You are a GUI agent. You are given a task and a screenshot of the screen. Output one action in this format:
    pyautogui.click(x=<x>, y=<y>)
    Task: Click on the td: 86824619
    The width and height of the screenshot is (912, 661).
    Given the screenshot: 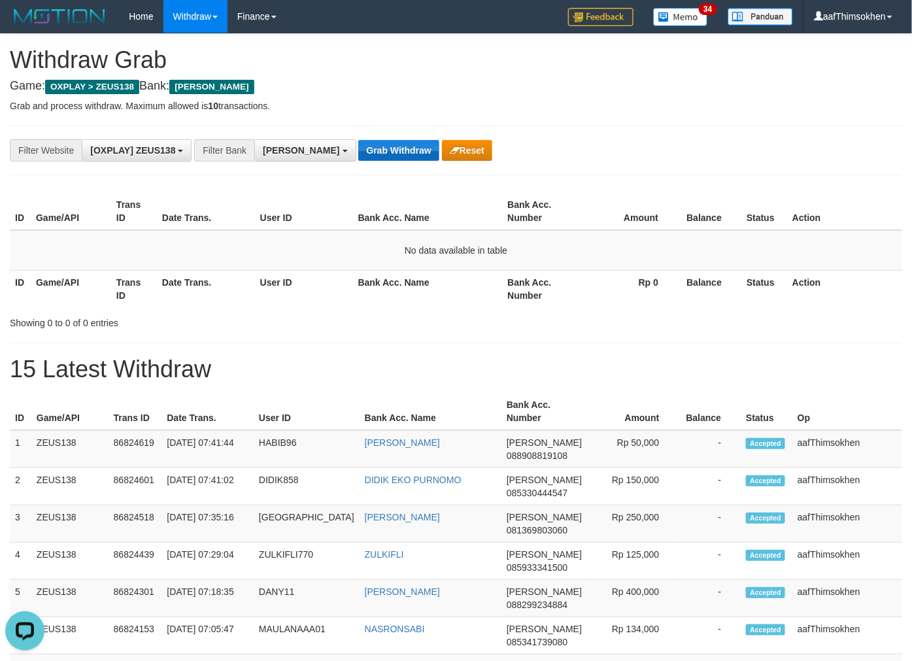 What is the action you would take?
    pyautogui.click(x=135, y=449)
    